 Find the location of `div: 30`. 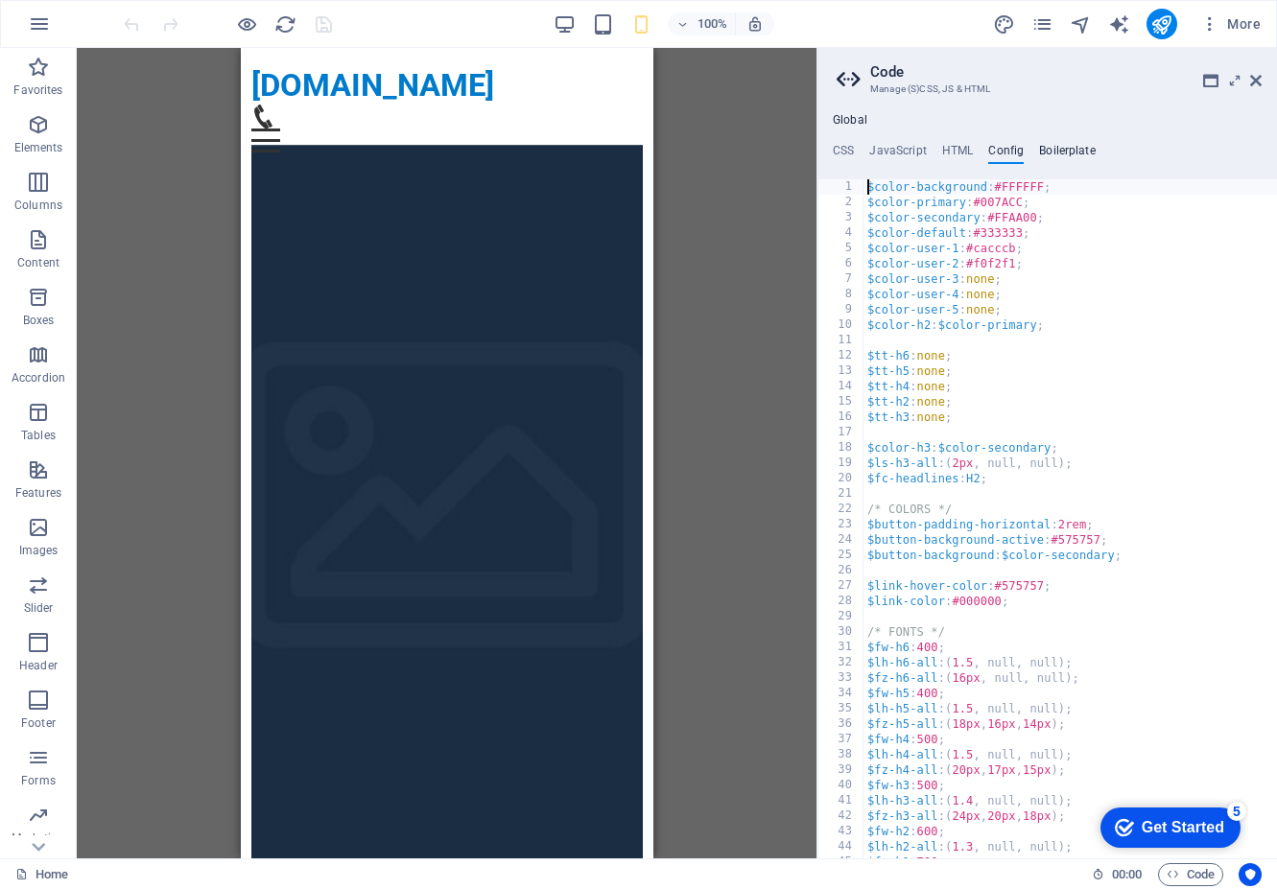

div: 30 is located at coordinates (841, 632).